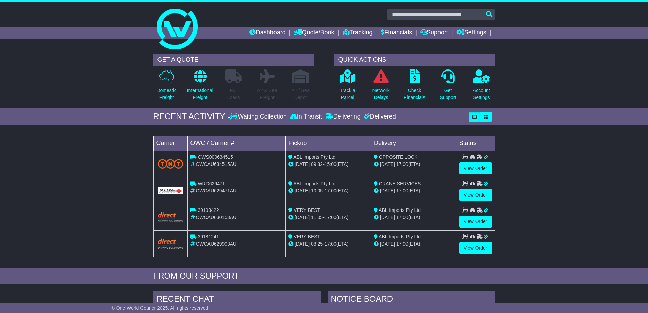  What do you see at coordinates (208, 236) in the screenshot?
I see `span: 39181241` at bounding box center [208, 236].